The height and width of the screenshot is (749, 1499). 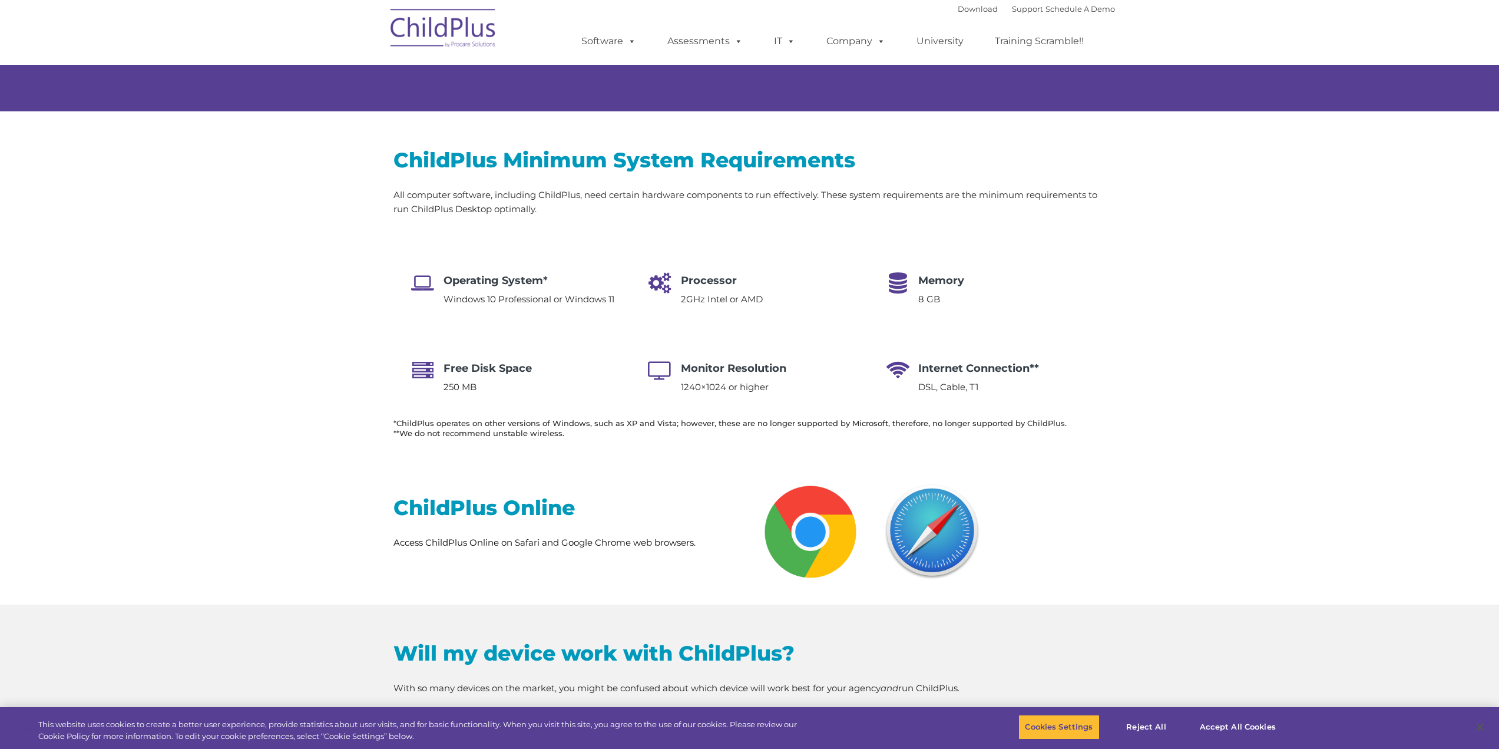 What do you see at coordinates (750, 688) in the screenshot?
I see `p: With so many devices on the market, you might be confused about which device will work best for y...` at bounding box center [750, 688].